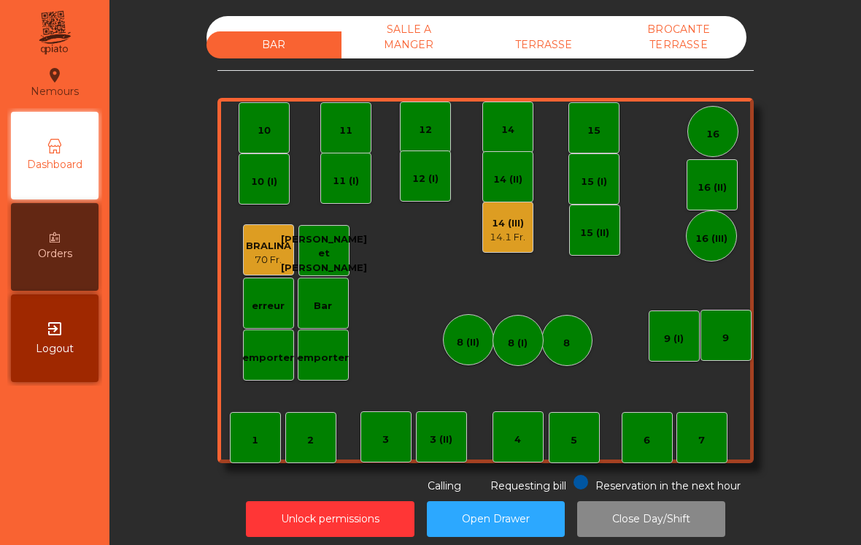 This screenshot has height=545, width=861. What do you see at coordinates (674, 339) in the screenshot?
I see `div: 9 (I)` at bounding box center [674, 339].